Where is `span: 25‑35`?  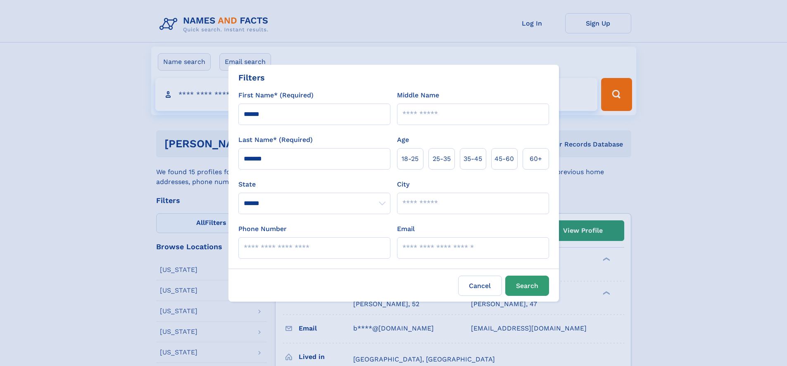
span: 25‑35 is located at coordinates (441, 159).